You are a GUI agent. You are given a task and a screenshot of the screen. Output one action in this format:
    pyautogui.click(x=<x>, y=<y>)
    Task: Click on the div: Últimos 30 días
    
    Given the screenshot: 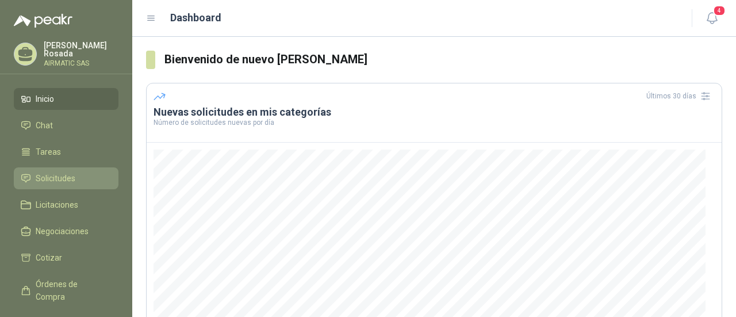 What is the action you would take?
    pyautogui.click(x=680, y=96)
    